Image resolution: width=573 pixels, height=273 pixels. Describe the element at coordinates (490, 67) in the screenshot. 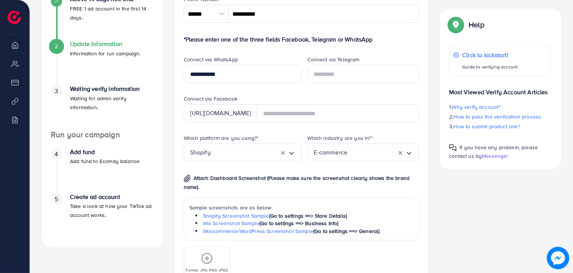

I see `p: Guide to verifying account` at that location.